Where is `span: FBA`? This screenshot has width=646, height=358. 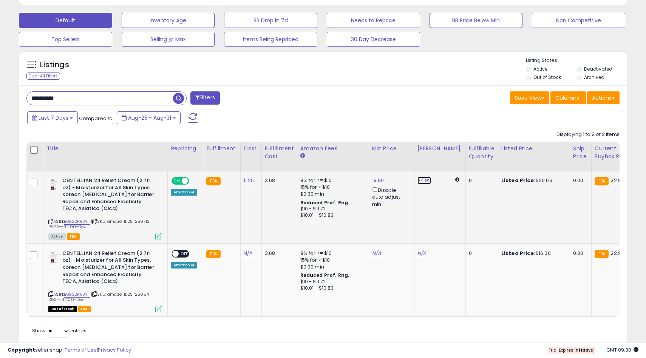
span: FBA is located at coordinates (84, 309).